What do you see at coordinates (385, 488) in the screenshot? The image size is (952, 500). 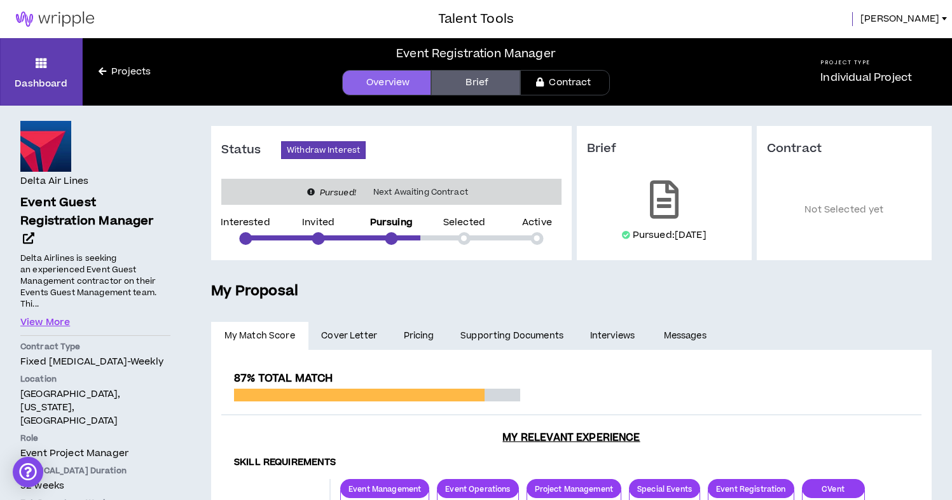 I see `p: Event Management` at bounding box center [385, 488].